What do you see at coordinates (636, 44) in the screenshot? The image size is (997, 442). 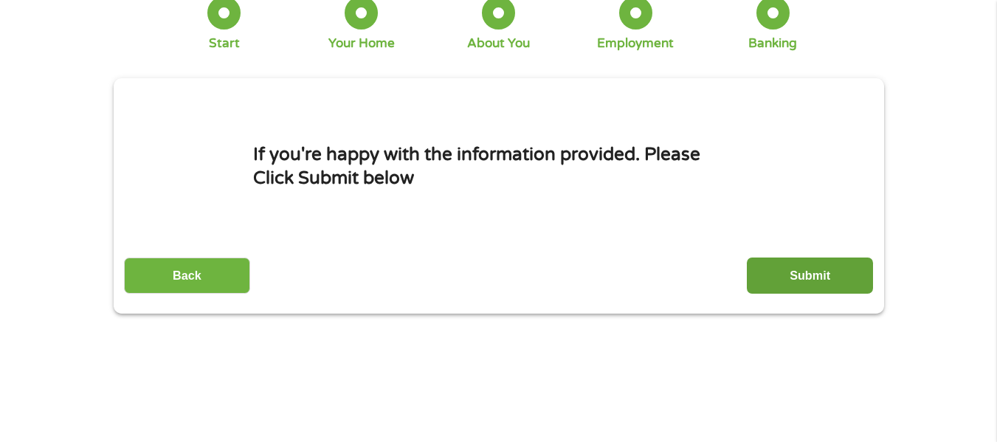 I see `div: Employment` at bounding box center [636, 44].